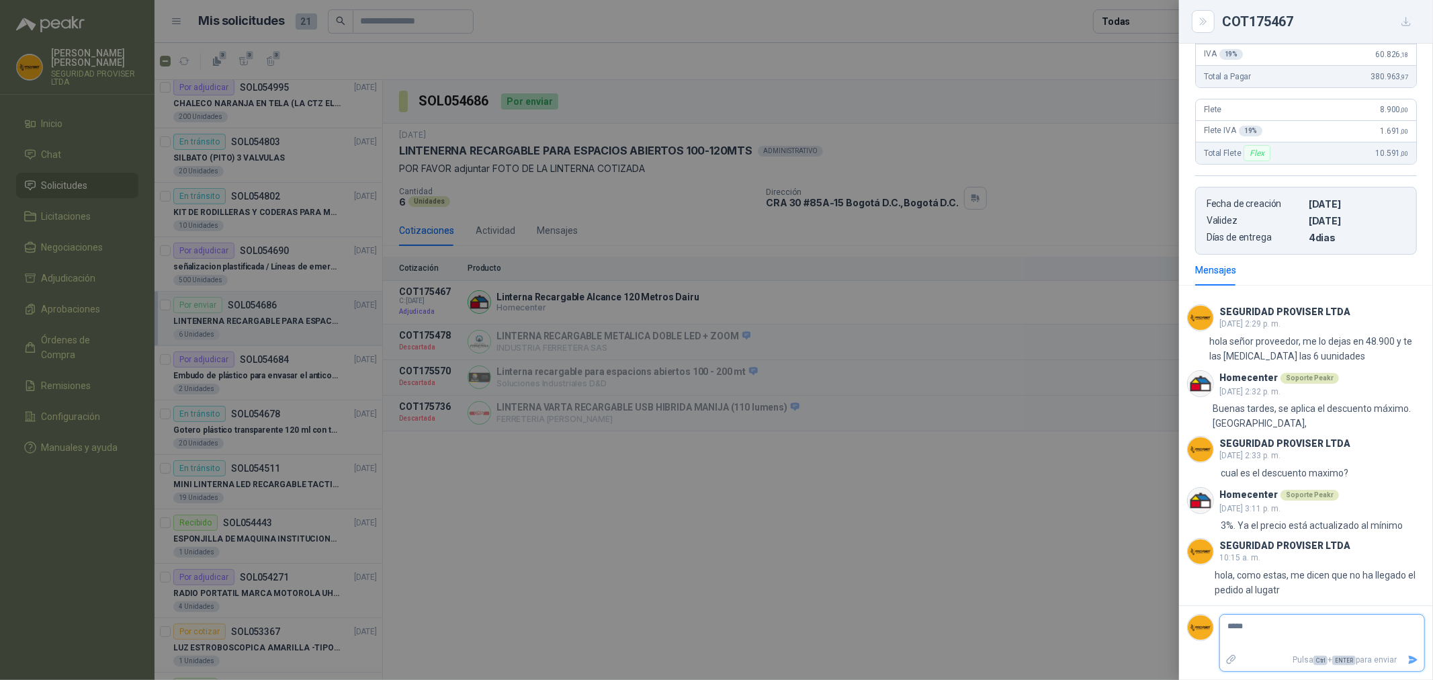 The width and height of the screenshot is (1433, 680). I want to click on span: Total Flete, so click(1239, 153).